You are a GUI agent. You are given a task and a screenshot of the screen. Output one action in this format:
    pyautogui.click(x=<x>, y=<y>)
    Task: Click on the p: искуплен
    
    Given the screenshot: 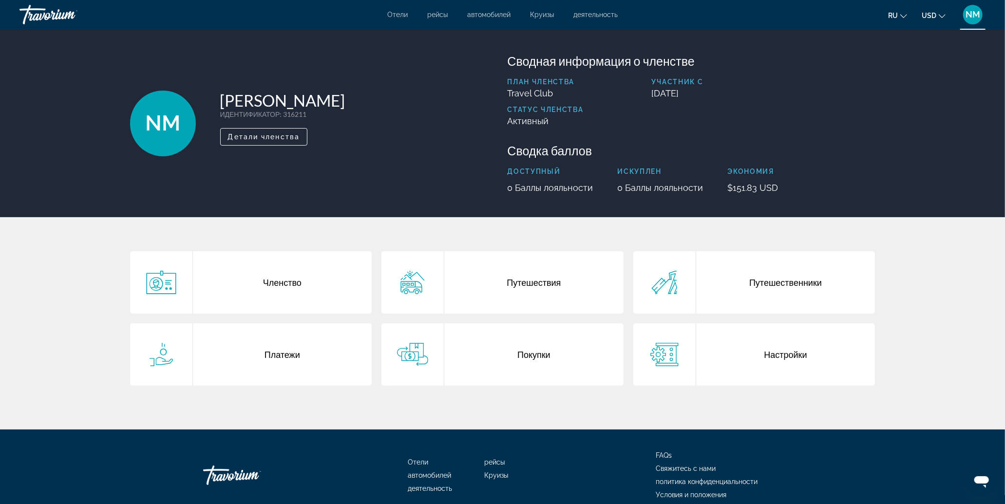 What is the action you would take?
    pyautogui.click(x=661, y=172)
    